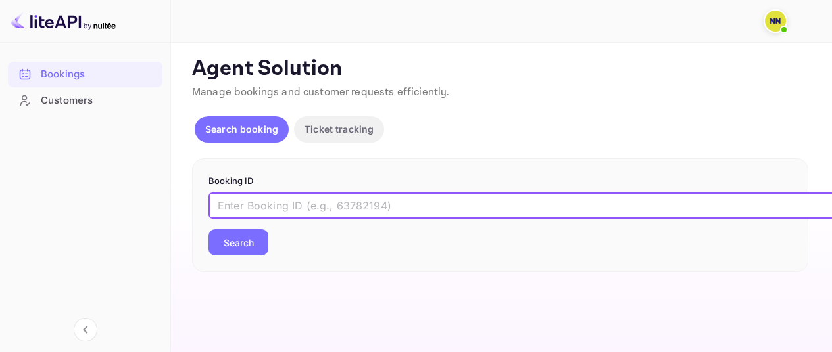 This screenshot has width=832, height=352. Describe the element at coordinates (321, 92) in the screenshot. I see `span: Manage bookings and customer requests efficiently.` at that location.